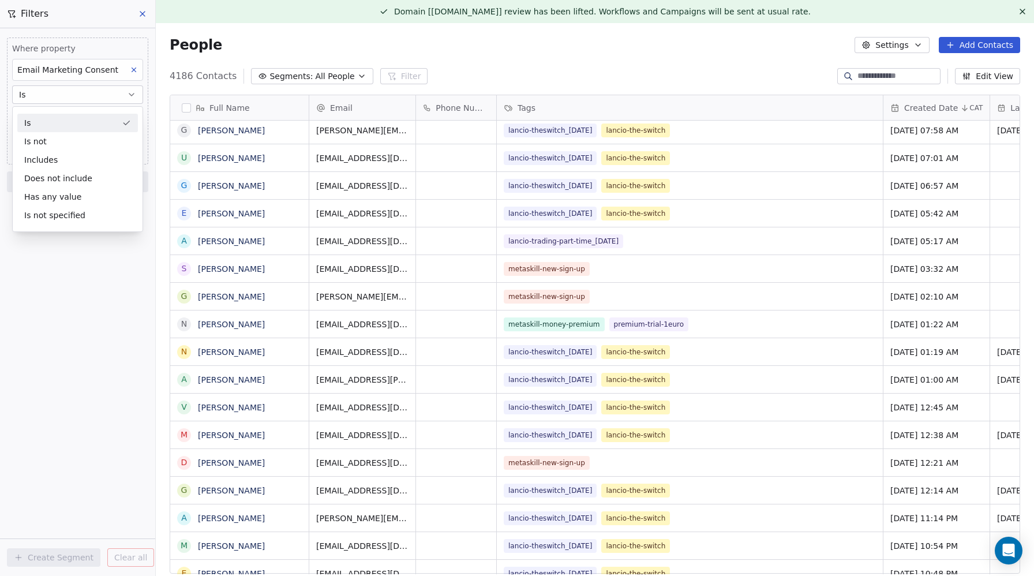 Image resolution: width=1034 pixels, height=576 pixels. I want to click on span: Created Date, so click(931, 108).